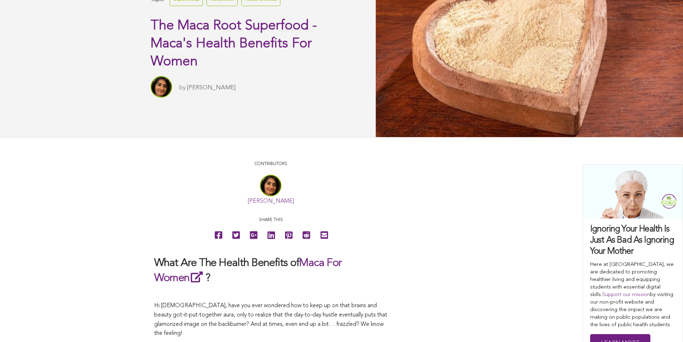 The image size is (683, 342). I want to click on div: Chat Widget, so click(665, 324).